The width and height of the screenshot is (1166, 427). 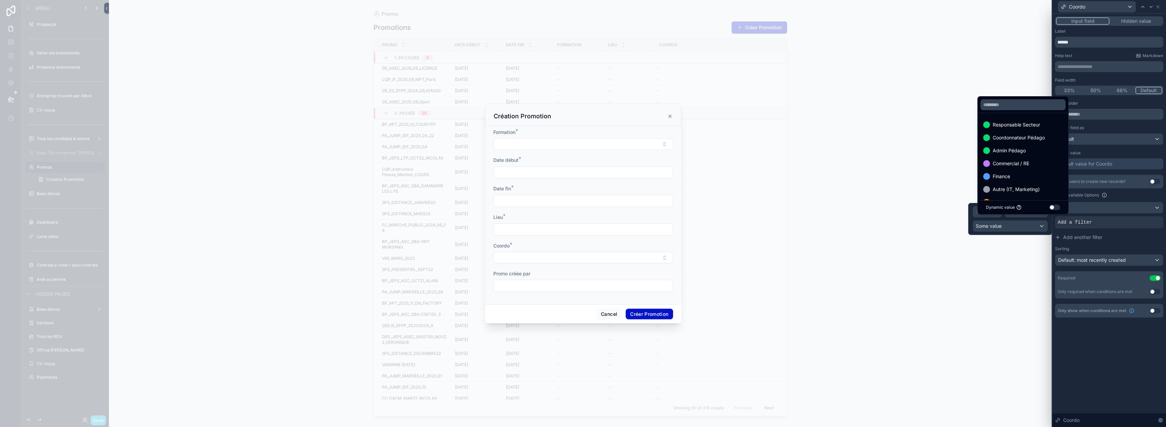 I want to click on span: Add another filter, so click(x=1082, y=238).